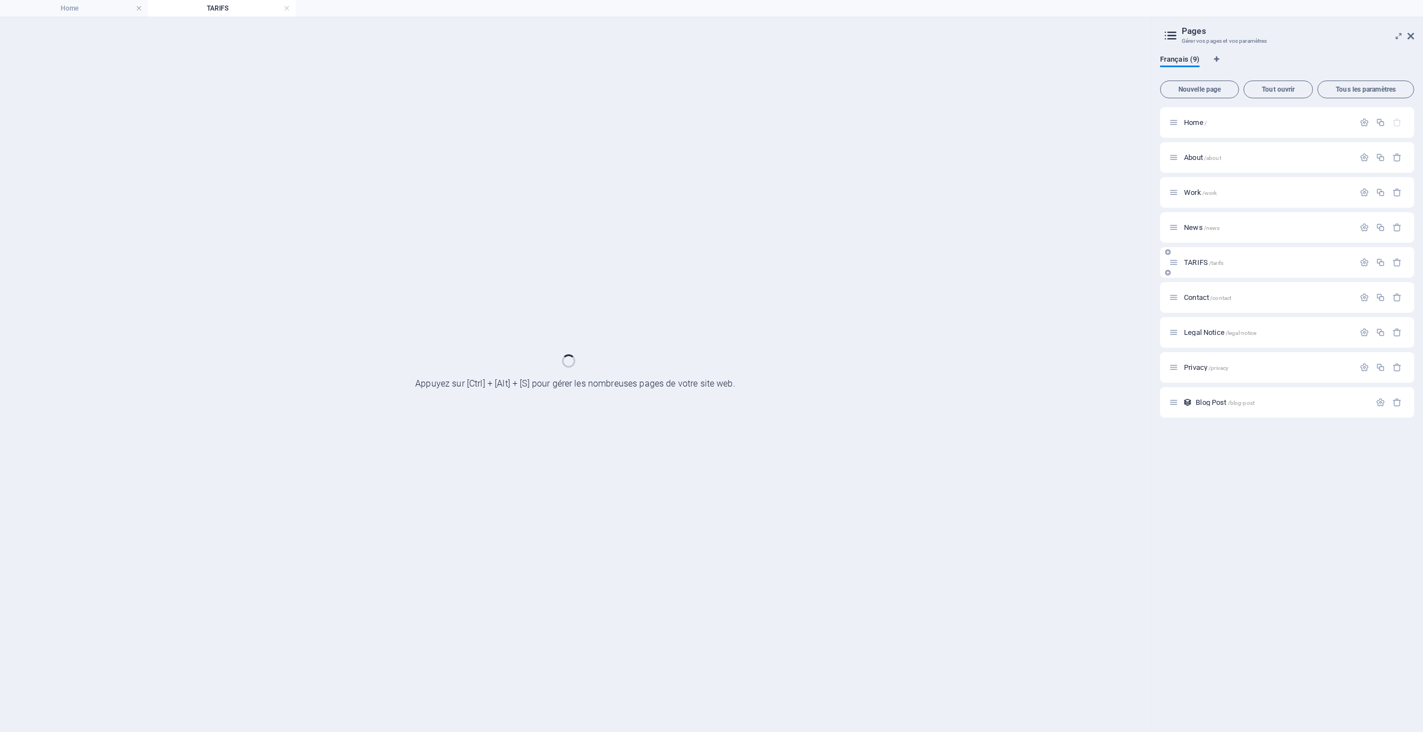 The height and width of the screenshot is (732, 1423). I want to click on h3: Gérer vos pages et vos paramètres, so click(1287, 41).